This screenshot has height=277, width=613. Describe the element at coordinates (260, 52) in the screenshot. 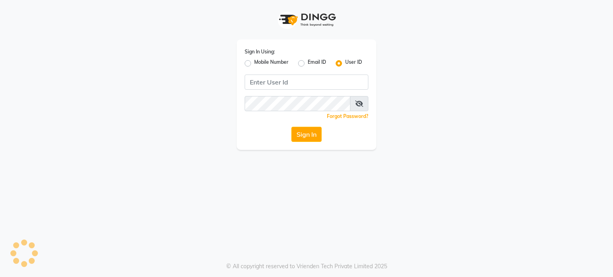

I see `label: Sign In Using:` at that location.